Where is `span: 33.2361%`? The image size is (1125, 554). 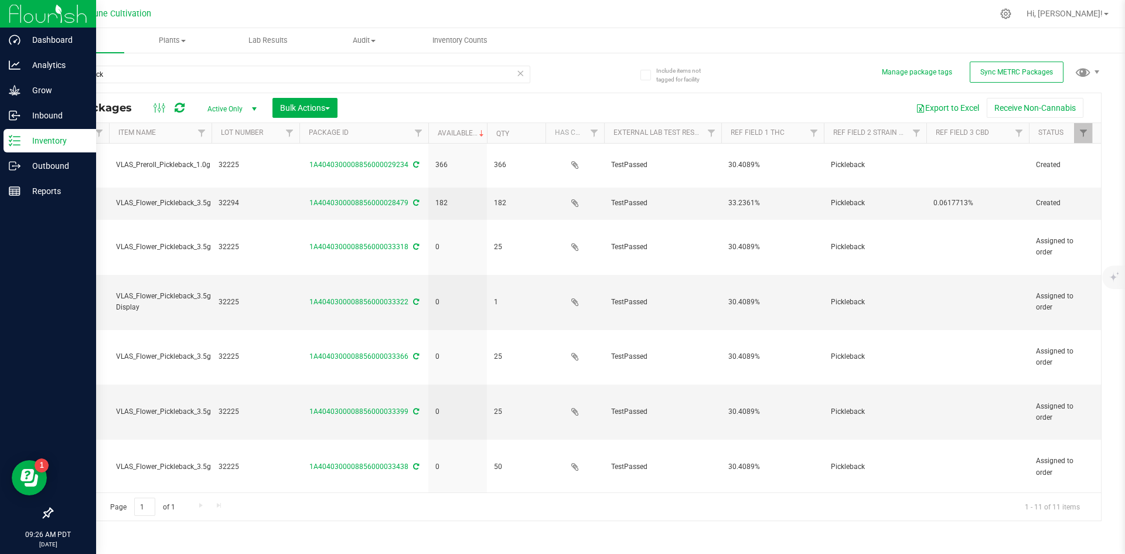
span: 33.2361% is located at coordinates (772, 203).